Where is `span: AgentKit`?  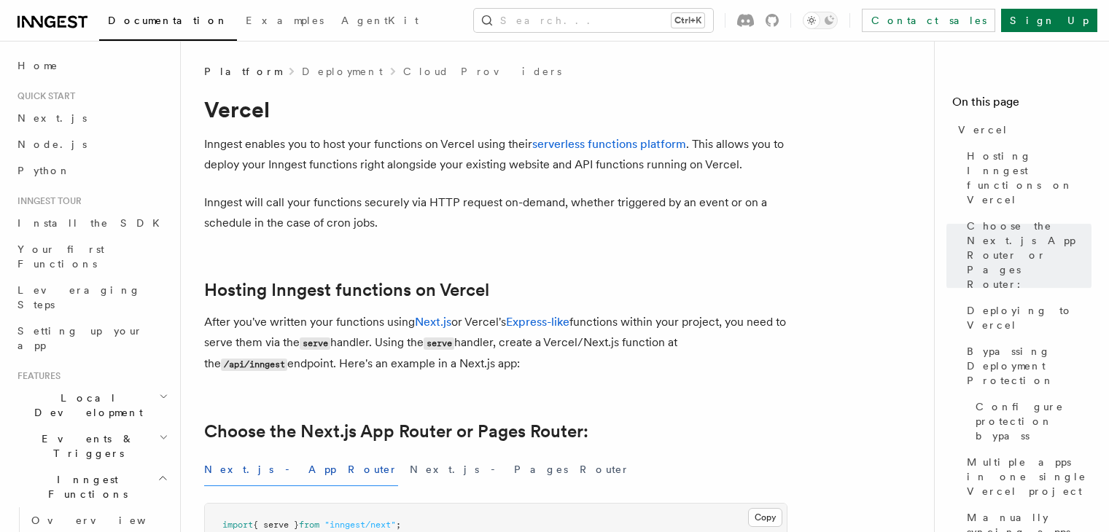
span: AgentKit is located at coordinates (380, 20).